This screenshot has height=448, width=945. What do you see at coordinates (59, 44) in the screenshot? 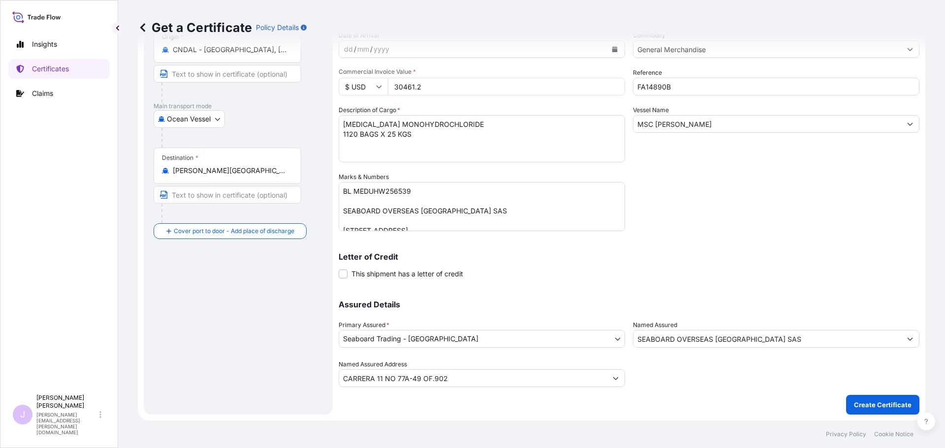
I see `a: Insights` at bounding box center [59, 44].